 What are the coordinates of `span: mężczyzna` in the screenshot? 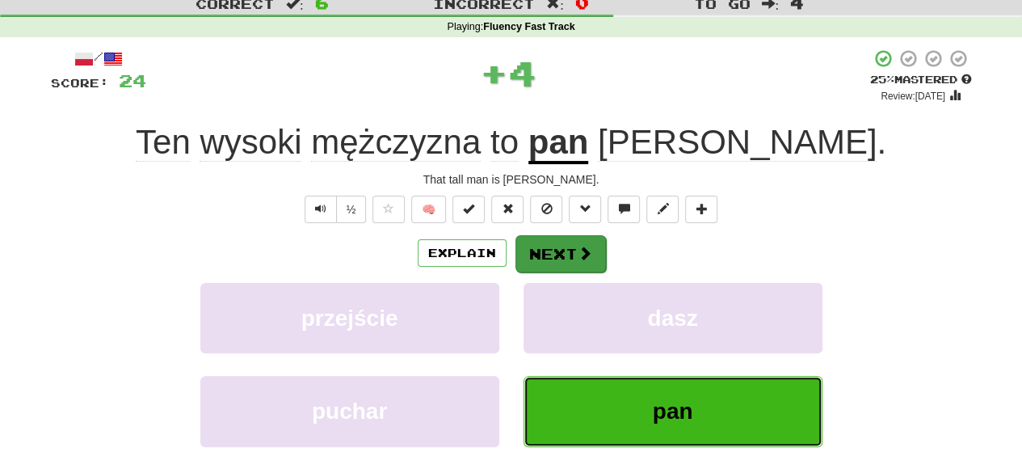 It's located at (396, 142).